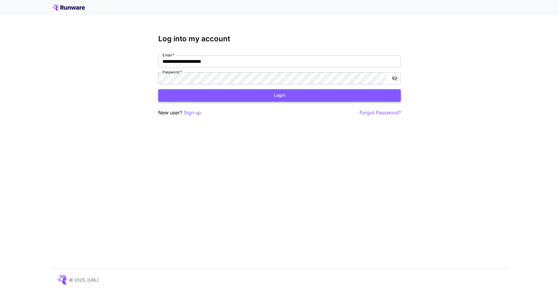  What do you see at coordinates (380, 113) in the screenshot?
I see `button: Forgot Password?` at bounding box center [380, 113].